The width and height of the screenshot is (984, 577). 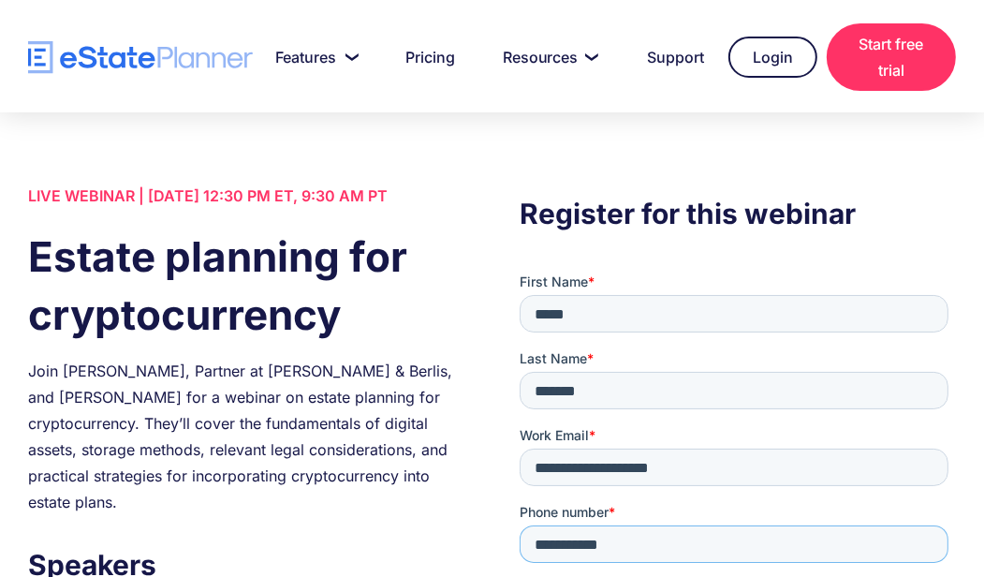 What do you see at coordinates (773, 57) in the screenshot?
I see `a: Login` at bounding box center [773, 57].